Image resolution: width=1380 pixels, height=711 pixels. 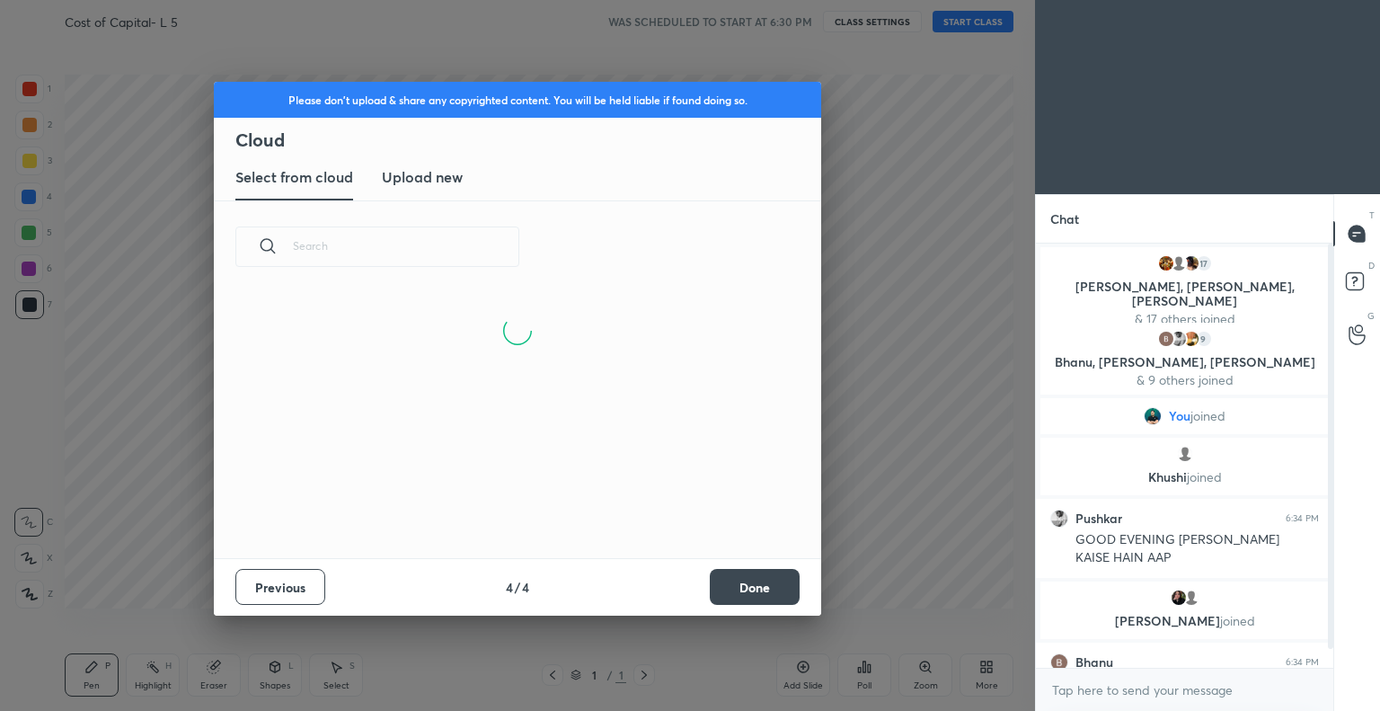 I want to click on img: ca7781c0cd004cf9965ef68f0d4daeb9.jpg, so click(x=1152, y=416).